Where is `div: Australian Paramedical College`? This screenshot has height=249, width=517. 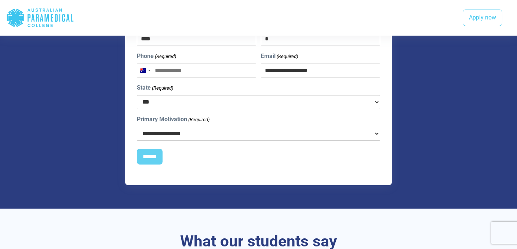 div: Australian Paramedical College is located at coordinates (40, 18).